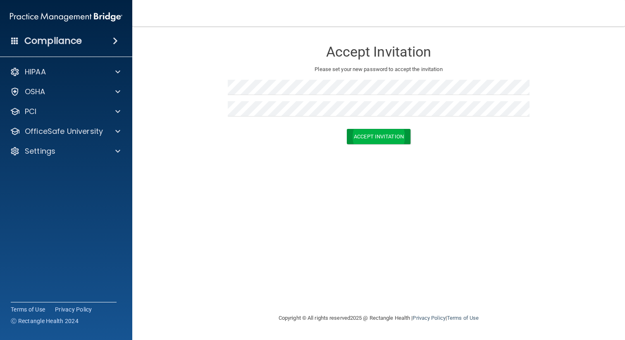 Image resolution: width=625 pixels, height=340 pixels. What do you see at coordinates (379, 69) in the screenshot?
I see `p: Please set your new password to accept the invitation` at bounding box center [379, 69].